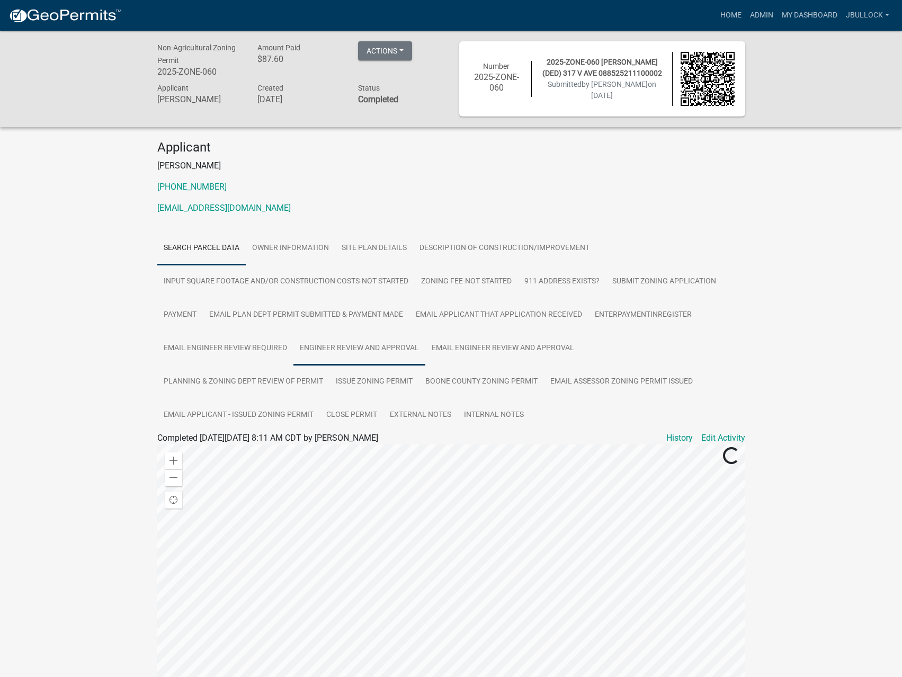 This screenshot has height=677, width=902. Describe the element at coordinates (174, 461) in the screenshot. I see `div: Zoom in` at that location.